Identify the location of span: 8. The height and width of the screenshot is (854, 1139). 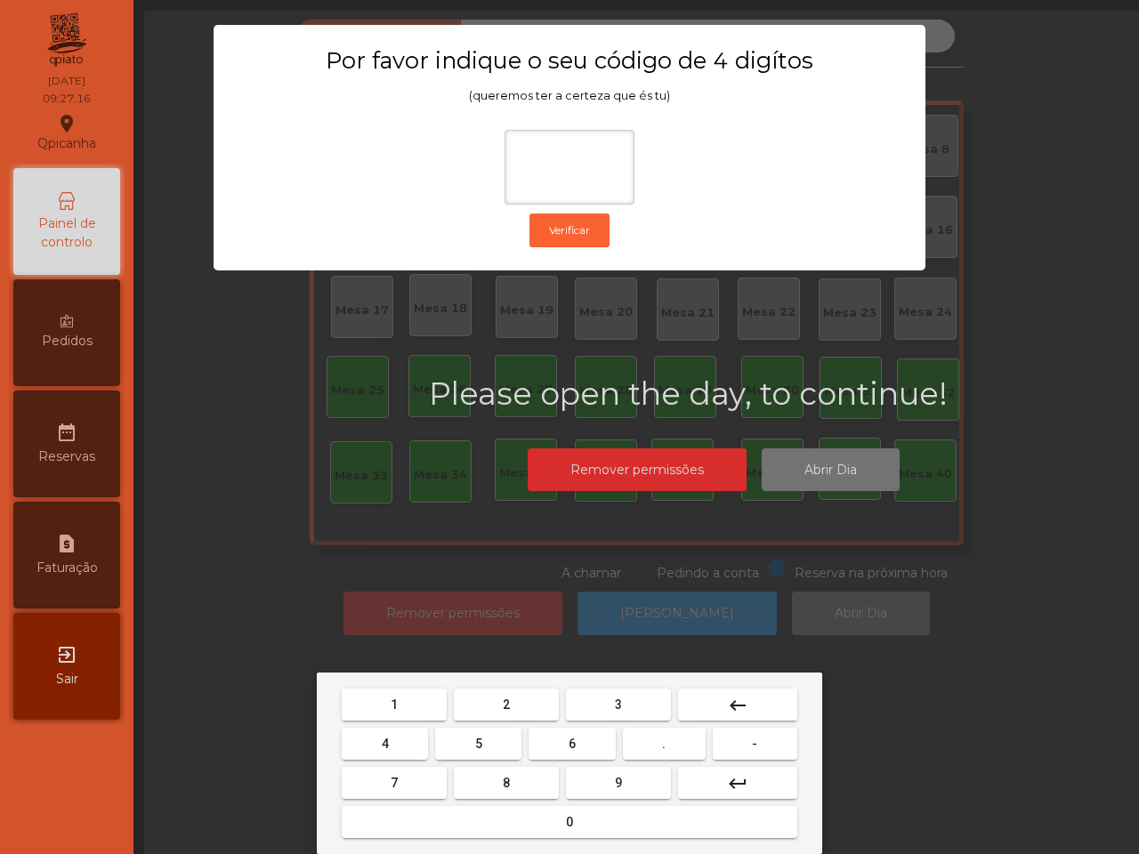
(506, 783).